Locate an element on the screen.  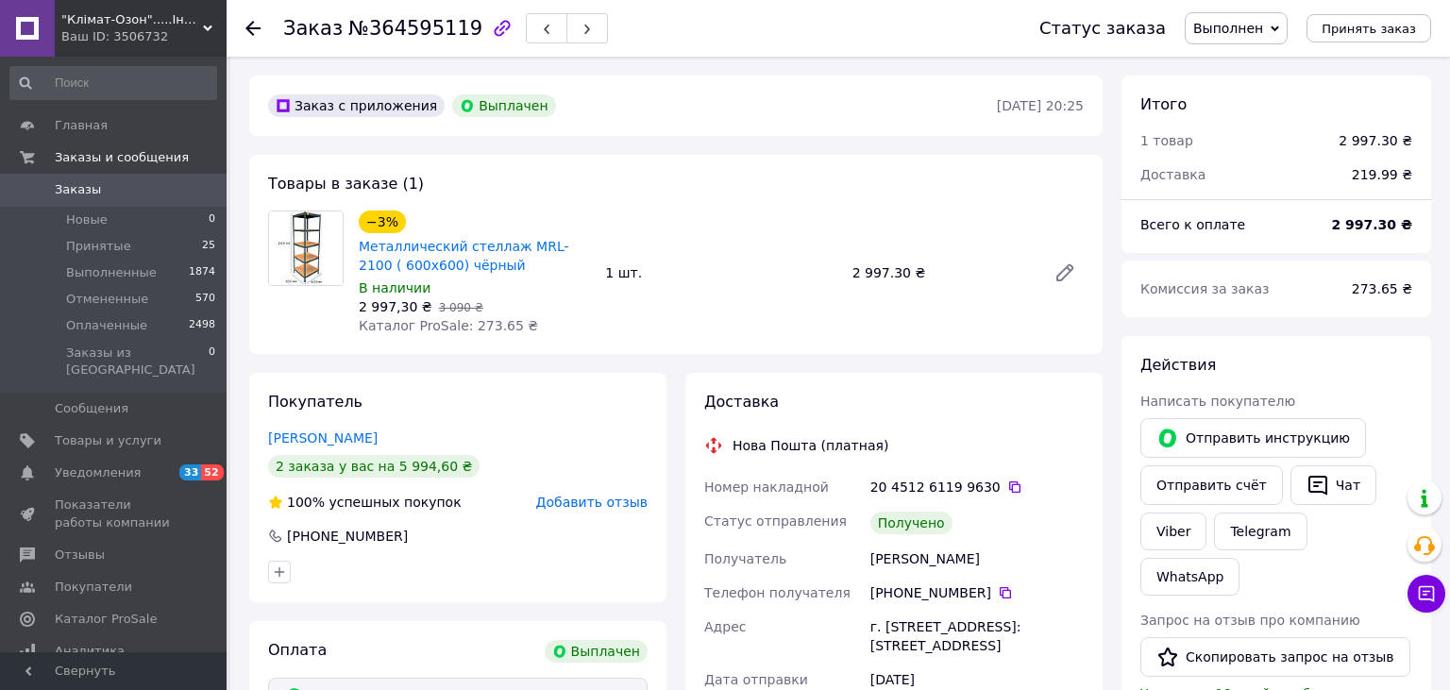
div: Вернуться назад is located at coordinates (253, 28).